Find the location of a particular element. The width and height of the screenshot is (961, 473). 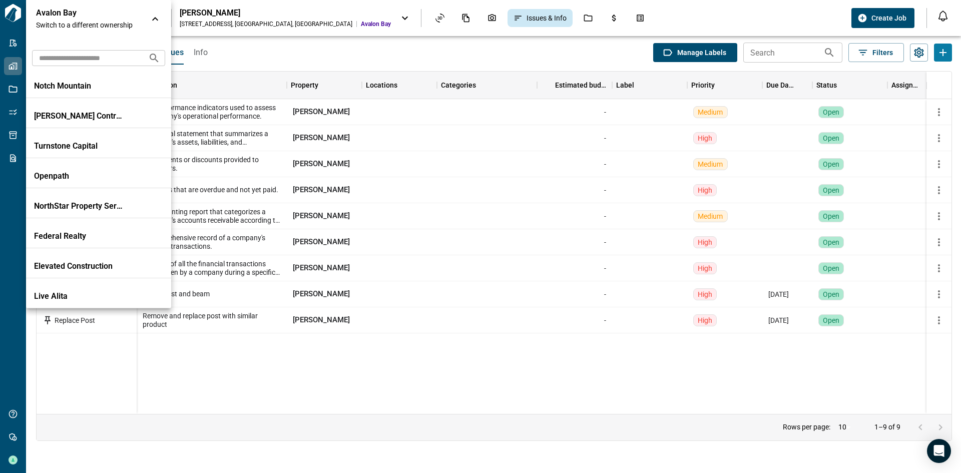

p: Federal Realty is located at coordinates (79, 236).